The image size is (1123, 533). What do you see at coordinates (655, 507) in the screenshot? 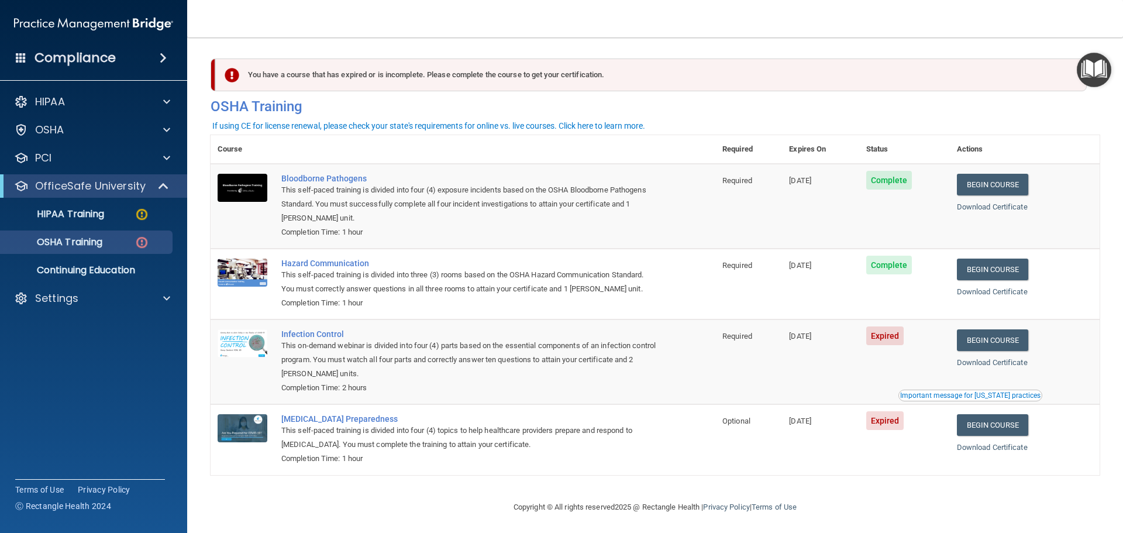
I see `div: Copyright © All rights reserved 2025 @ Rectangle Health | |` at bounding box center [655, 507].